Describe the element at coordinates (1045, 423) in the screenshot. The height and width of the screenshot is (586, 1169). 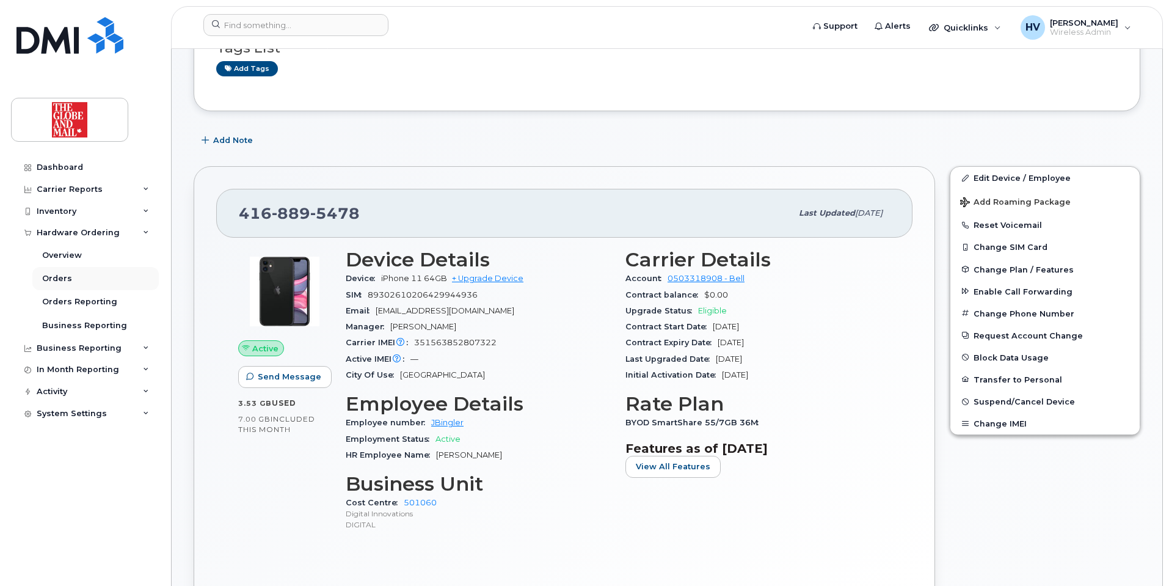
I see `button: Change IMEI` at that location.